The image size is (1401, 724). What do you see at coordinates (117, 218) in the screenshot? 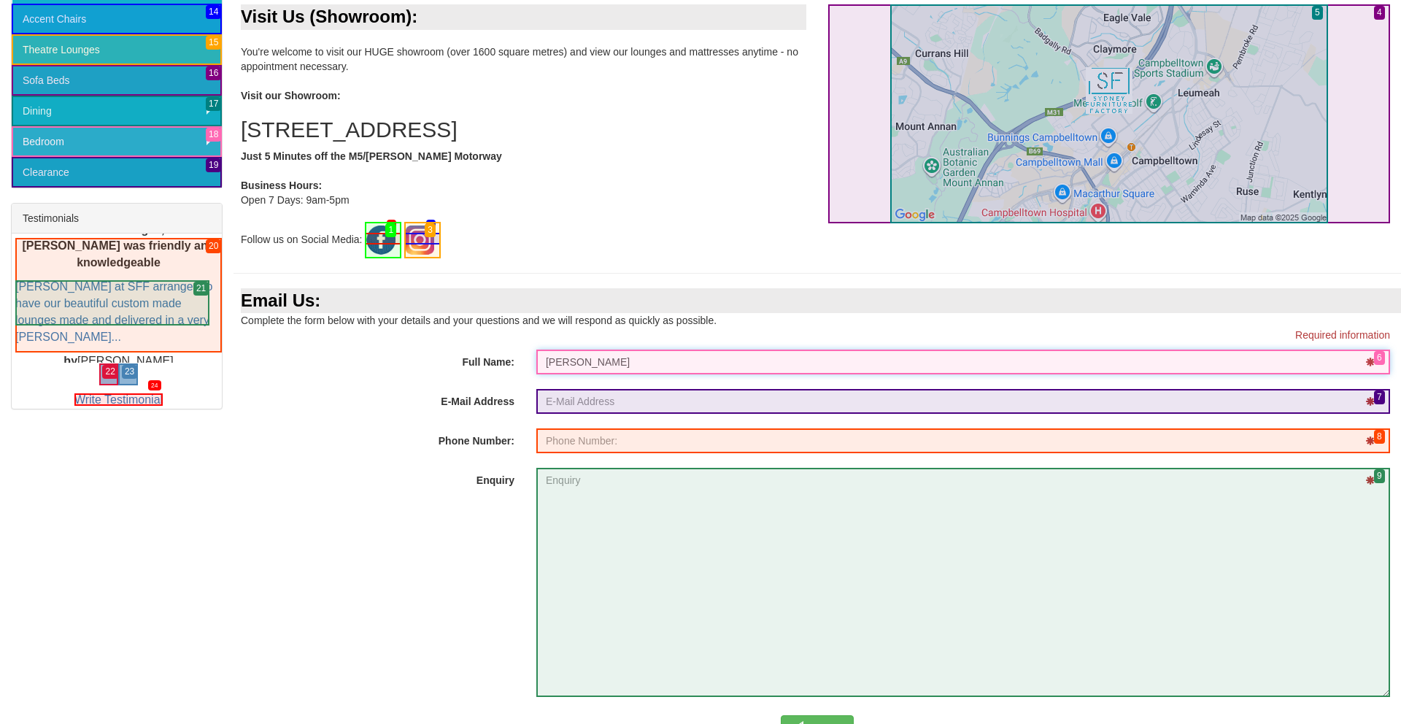
I see `div: Testimonials` at bounding box center [117, 218].